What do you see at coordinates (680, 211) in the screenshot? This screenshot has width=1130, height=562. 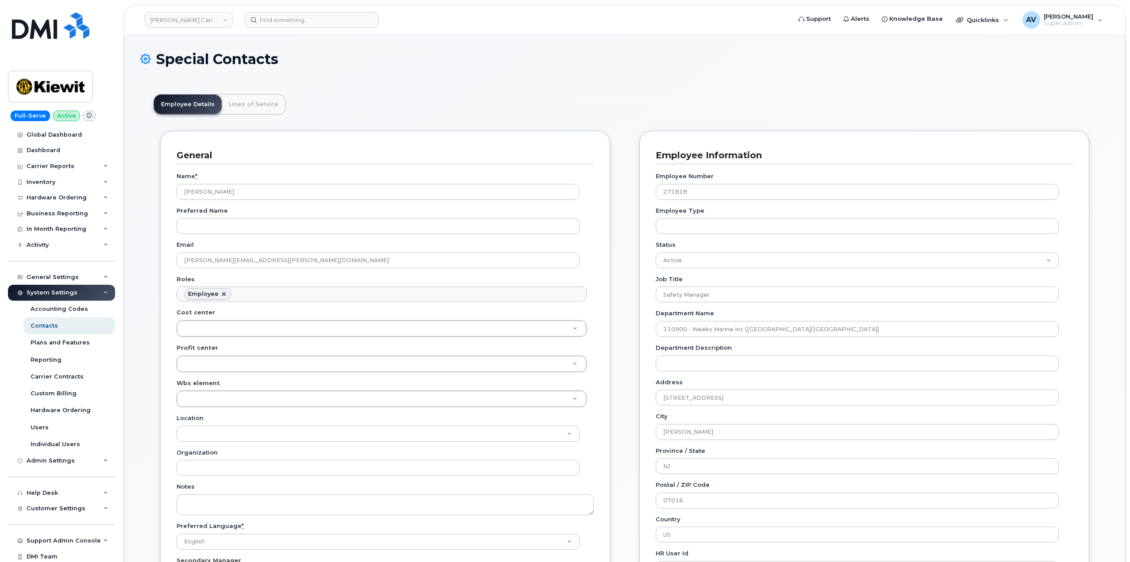 I see `label: Employee Type` at bounding box center [680, 211].